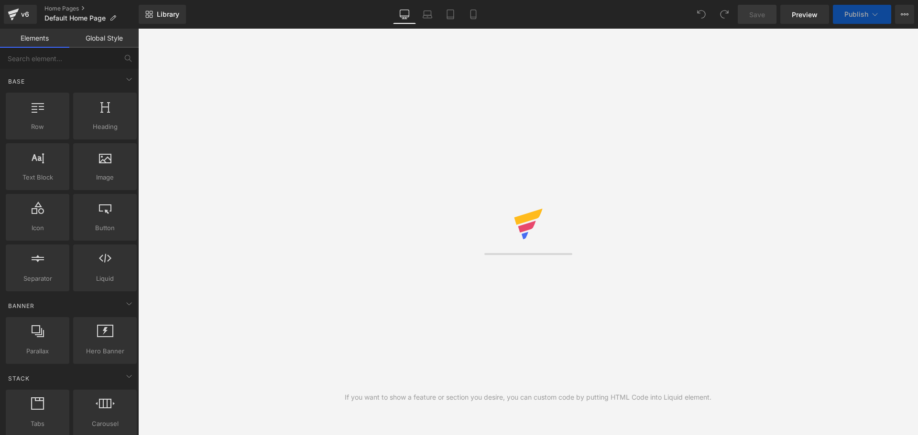  Describe the element at coordinates (37, 351) in the screenshot. I see `span: Parallax` at that location.